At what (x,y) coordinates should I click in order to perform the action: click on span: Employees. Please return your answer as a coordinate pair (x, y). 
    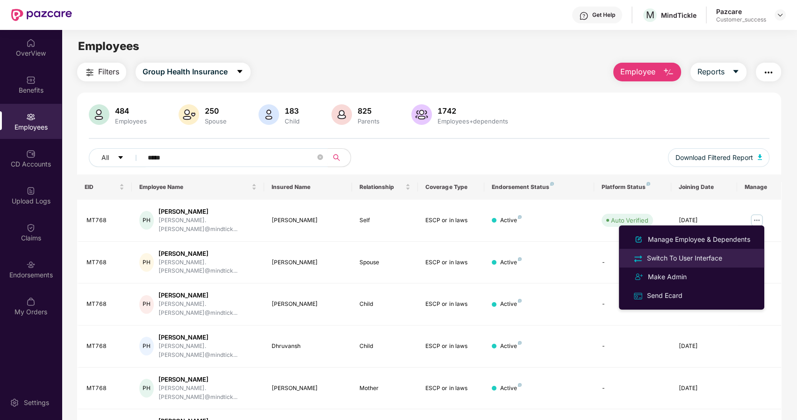
    Looking at the image, I should click on (108, 46).